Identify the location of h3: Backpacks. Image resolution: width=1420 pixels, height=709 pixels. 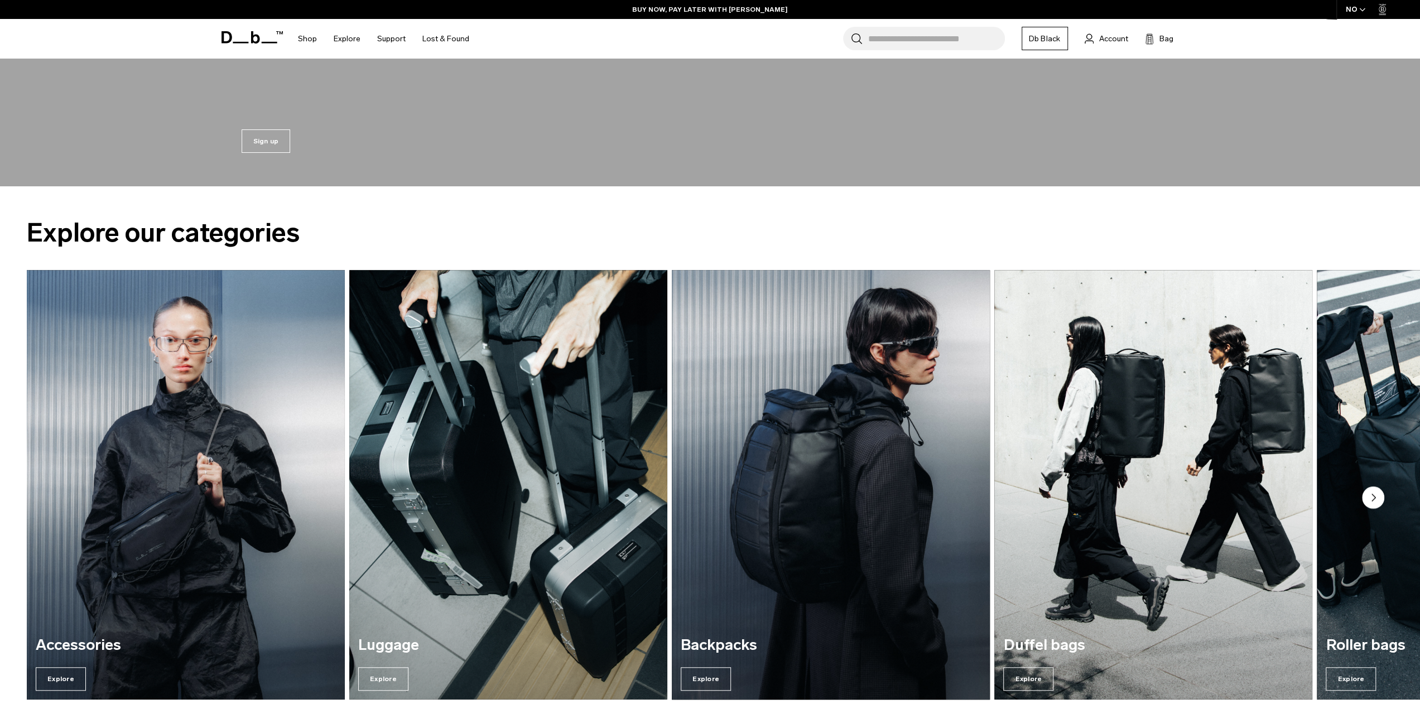
(831, 646).